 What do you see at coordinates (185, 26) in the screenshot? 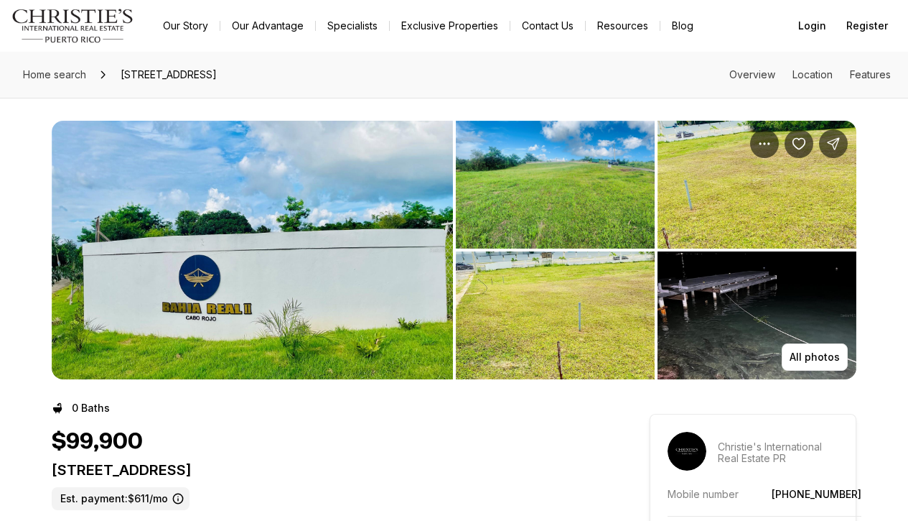
I see `a: Our Story` at bounding box center [185, 26].